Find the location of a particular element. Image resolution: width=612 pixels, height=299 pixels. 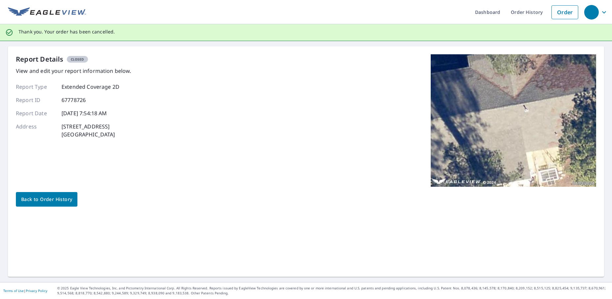

a: Back to Order History is located at coordinates (47, 199).